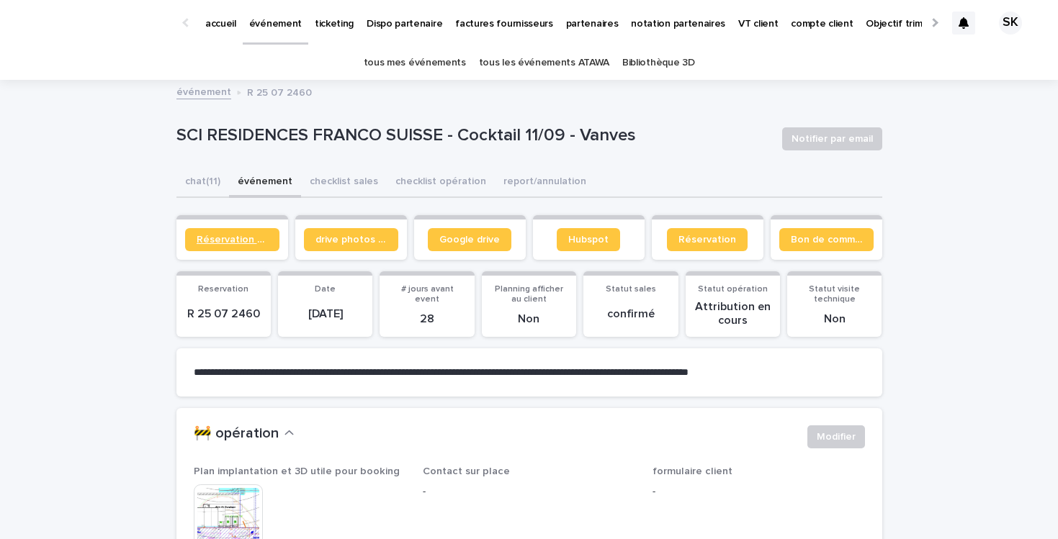  Describe the element at coordinates (232, 240) in the screenshot. I see `a: Réservation client` at that location.